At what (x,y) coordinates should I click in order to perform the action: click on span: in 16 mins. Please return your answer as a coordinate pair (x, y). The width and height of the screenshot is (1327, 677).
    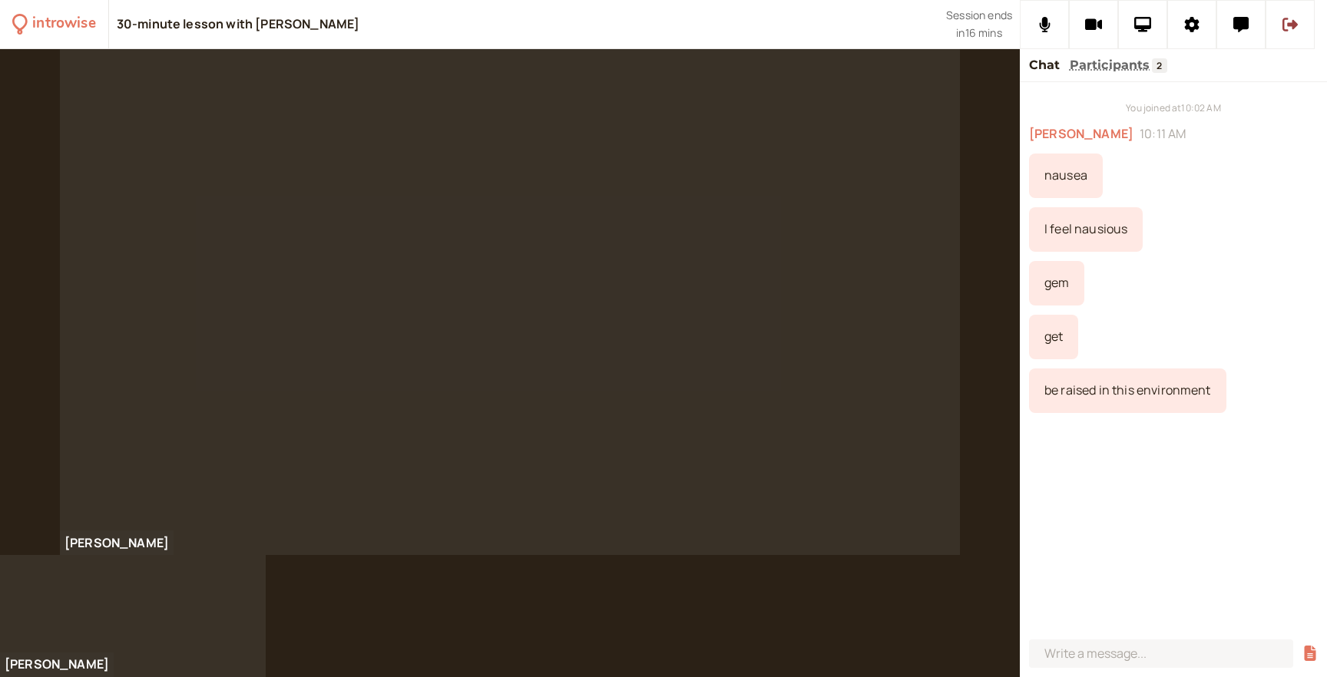
    Looking at the image, I should click on (978, 33).